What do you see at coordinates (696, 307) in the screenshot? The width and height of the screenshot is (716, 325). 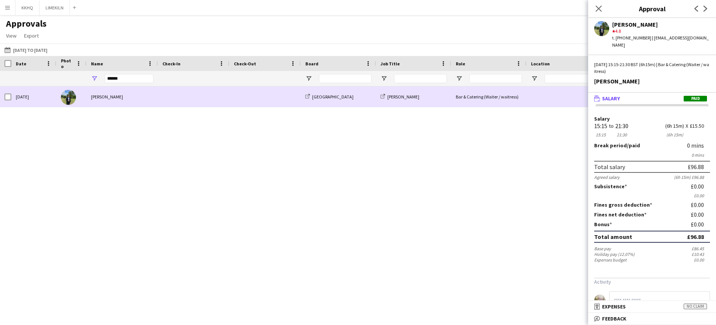 I see `span: No claim` at bounding box center [696, 307].